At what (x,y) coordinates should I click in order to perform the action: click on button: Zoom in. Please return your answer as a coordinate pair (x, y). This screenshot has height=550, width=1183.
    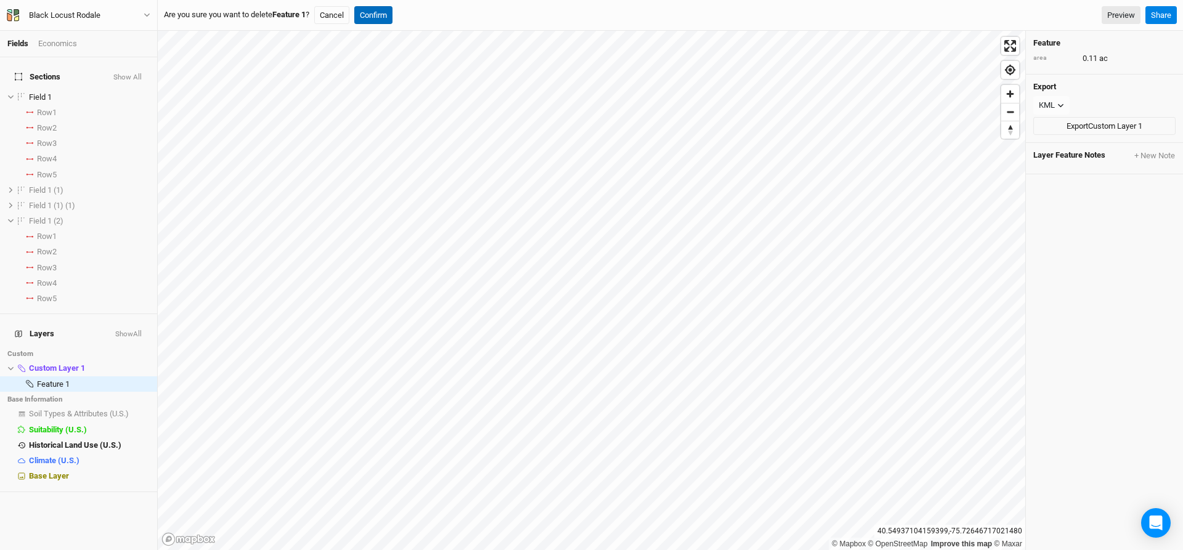
    Looking at the image, I should click on (1010, 94).